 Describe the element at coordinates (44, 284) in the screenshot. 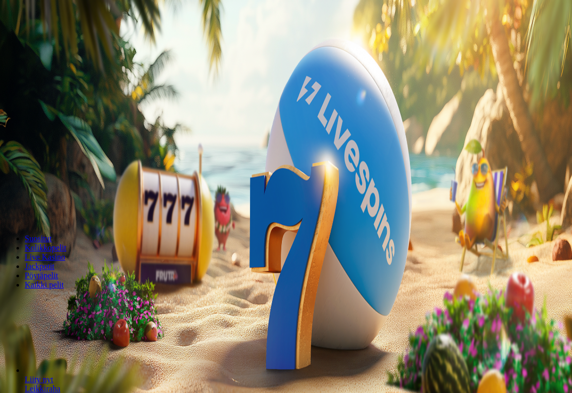

I see `span: Kaikki pelit` at that location.